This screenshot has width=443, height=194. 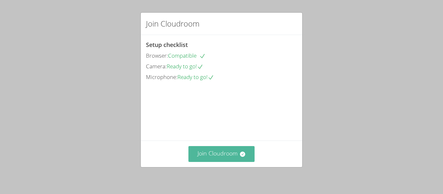 I want to click on span: Compatible, so click(x=187, y=55).